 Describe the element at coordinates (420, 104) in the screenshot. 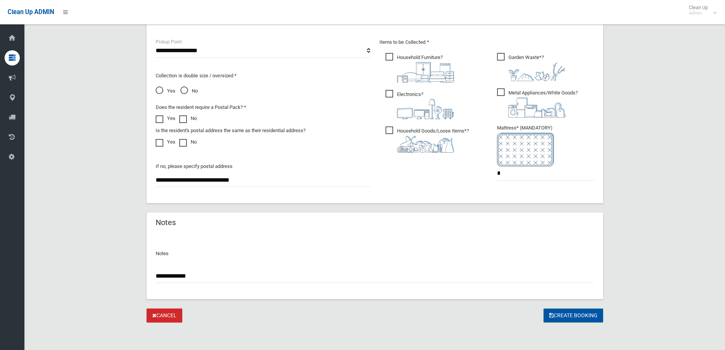

I see `span: Electronics` at that location.